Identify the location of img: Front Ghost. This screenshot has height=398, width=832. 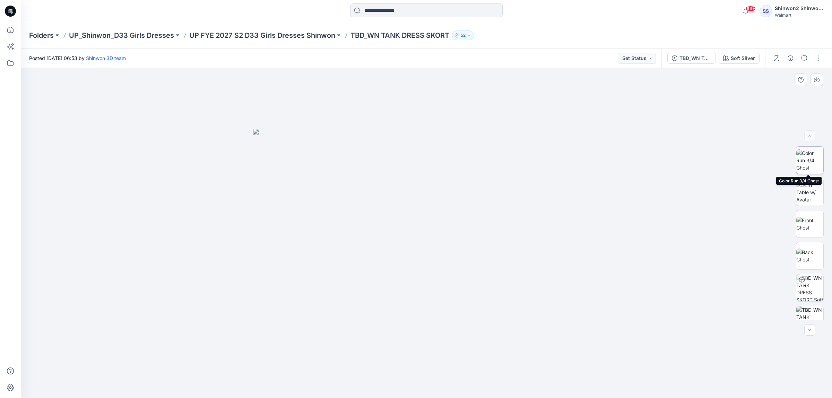
(810, 224).